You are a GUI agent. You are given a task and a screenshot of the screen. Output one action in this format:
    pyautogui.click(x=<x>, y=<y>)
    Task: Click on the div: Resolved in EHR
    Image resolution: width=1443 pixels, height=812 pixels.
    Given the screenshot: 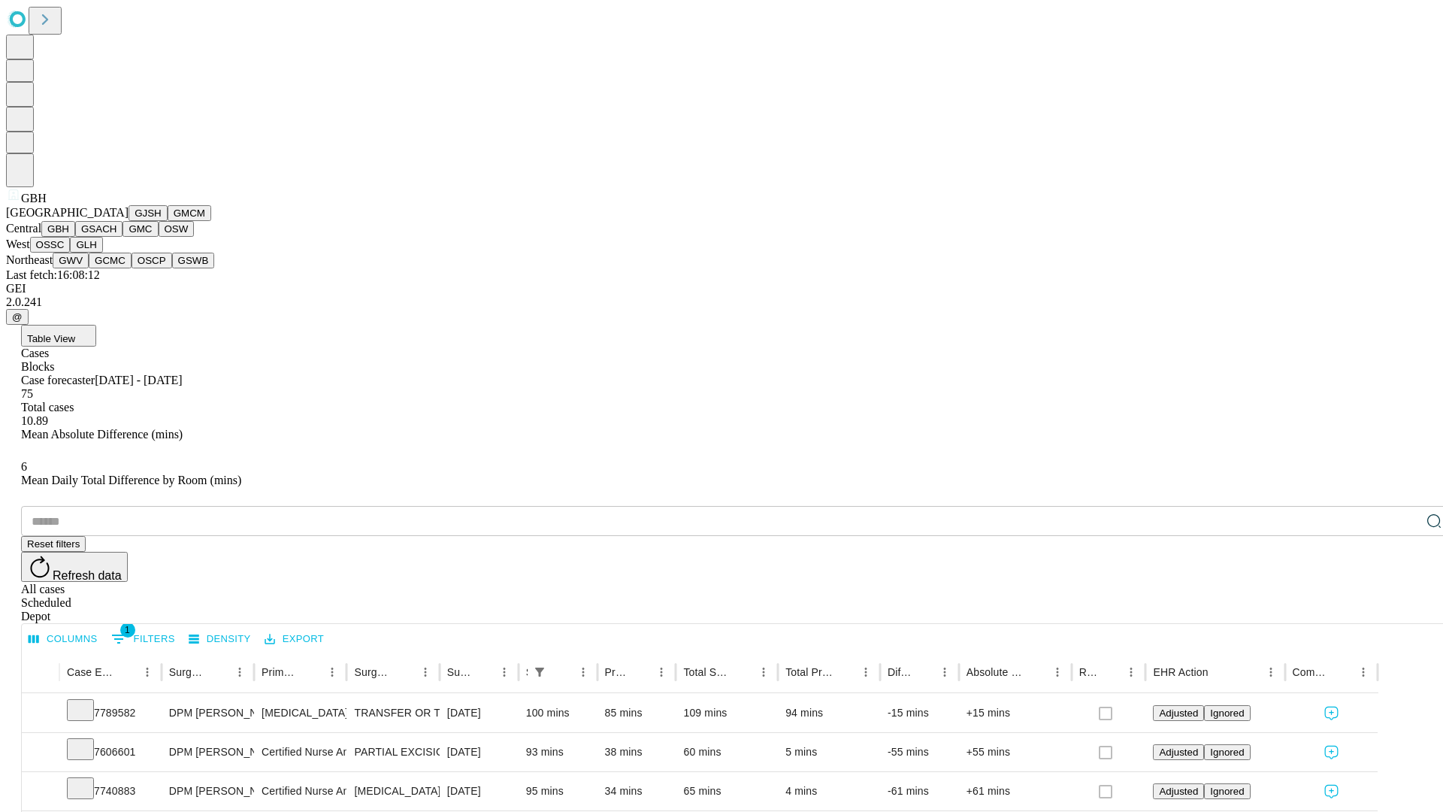 What is the action you would take?
    pyautogui.click(x=1089, y=672)
    